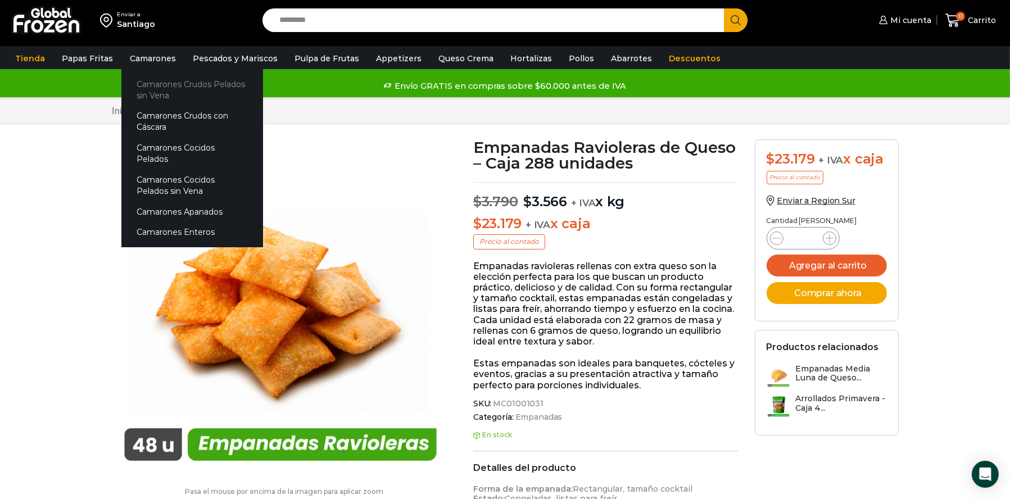 Image resolution: width=1010 pixels, height=499 pixels. Describe the element at coordinates (986, 474) in the screenshot. I see `div: Open Intercom Messenger` at that location.